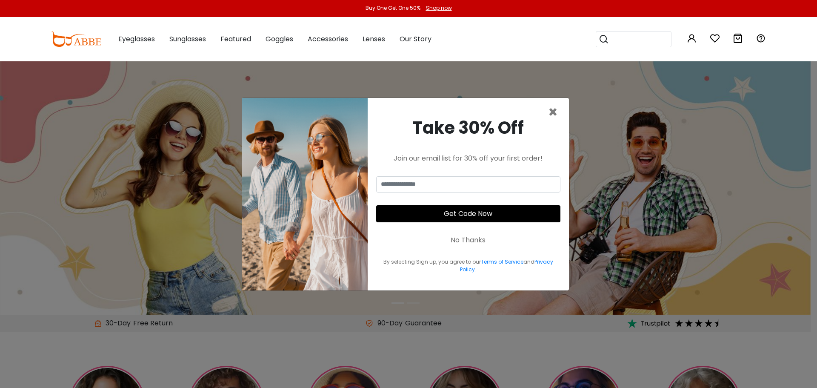 The image size is (817, 388). I want to click on span: Our Story, so click(415, 39).